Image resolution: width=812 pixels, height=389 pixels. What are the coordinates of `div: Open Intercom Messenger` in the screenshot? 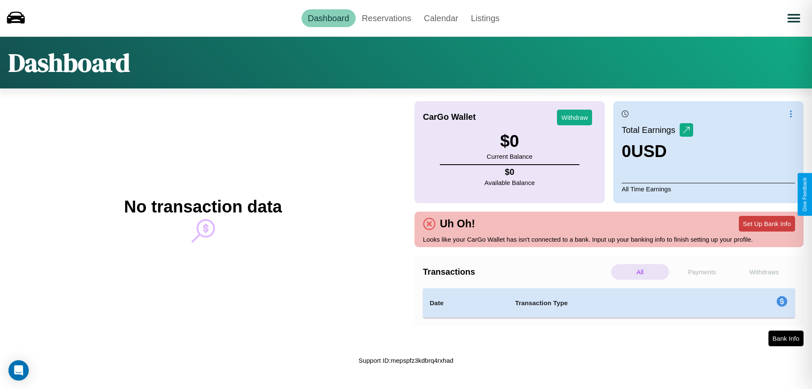 It's located at (19, 370).